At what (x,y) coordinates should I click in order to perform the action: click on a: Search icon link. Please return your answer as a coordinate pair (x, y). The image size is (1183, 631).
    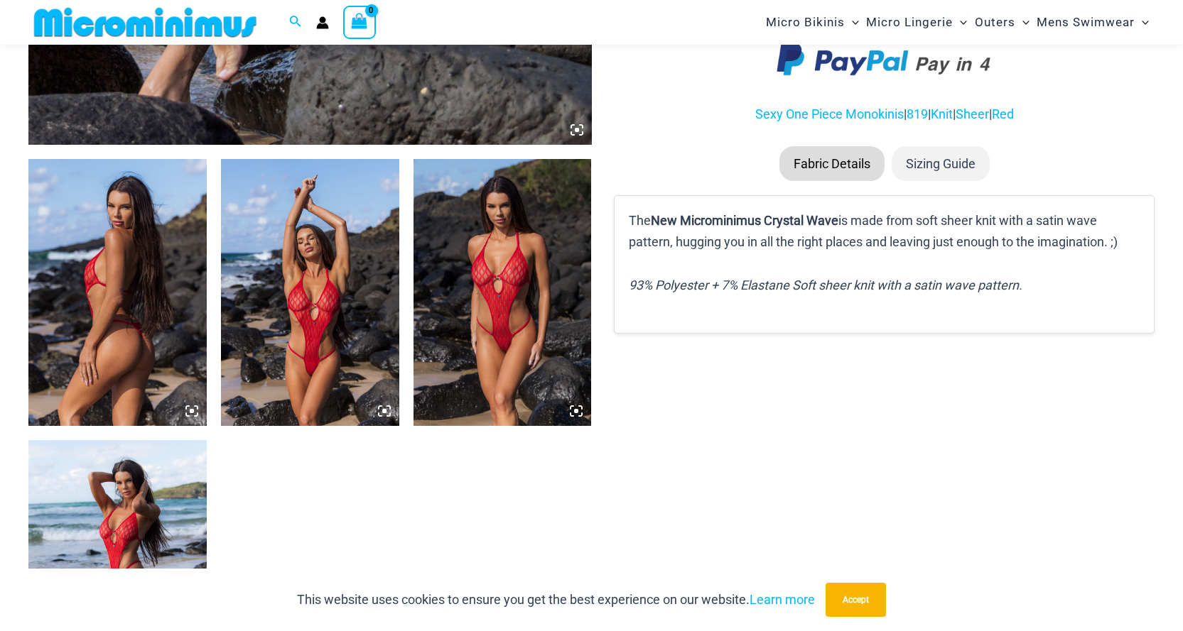
    Looking at the image, I should click on (295, 22).